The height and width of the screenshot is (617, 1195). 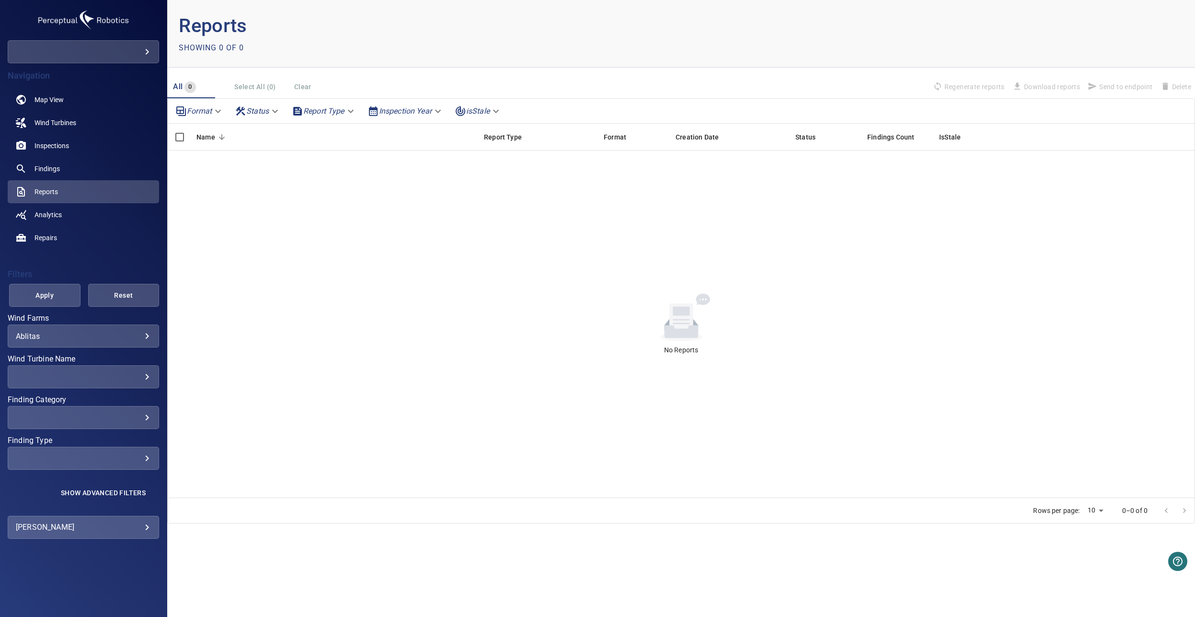 I want to click on a: reports active, so click(x=83, y=192).